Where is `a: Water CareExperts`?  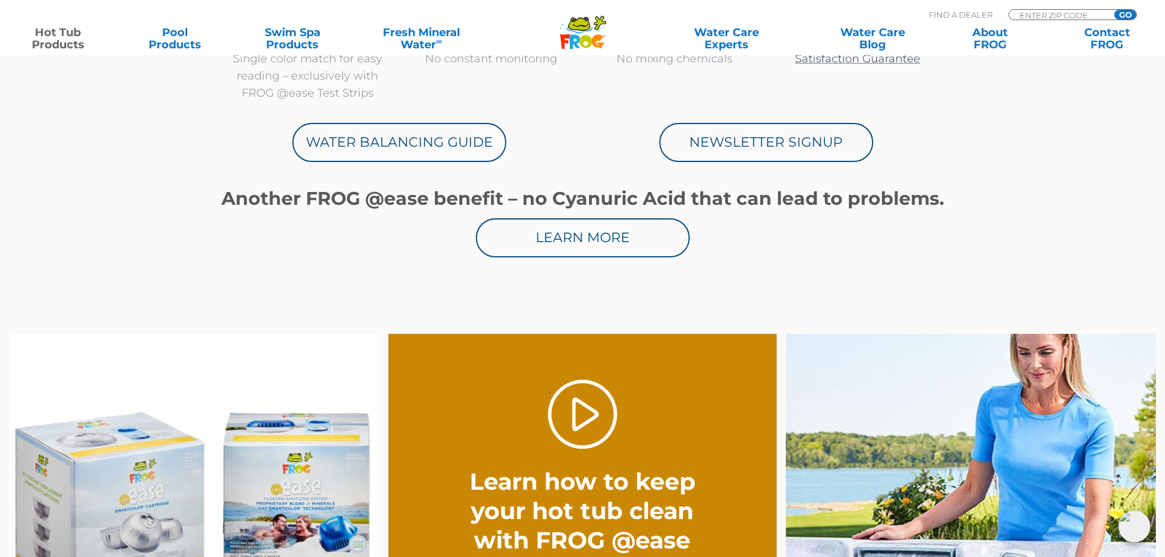 a: Water CareExperts is located at coordinates (727, 39).